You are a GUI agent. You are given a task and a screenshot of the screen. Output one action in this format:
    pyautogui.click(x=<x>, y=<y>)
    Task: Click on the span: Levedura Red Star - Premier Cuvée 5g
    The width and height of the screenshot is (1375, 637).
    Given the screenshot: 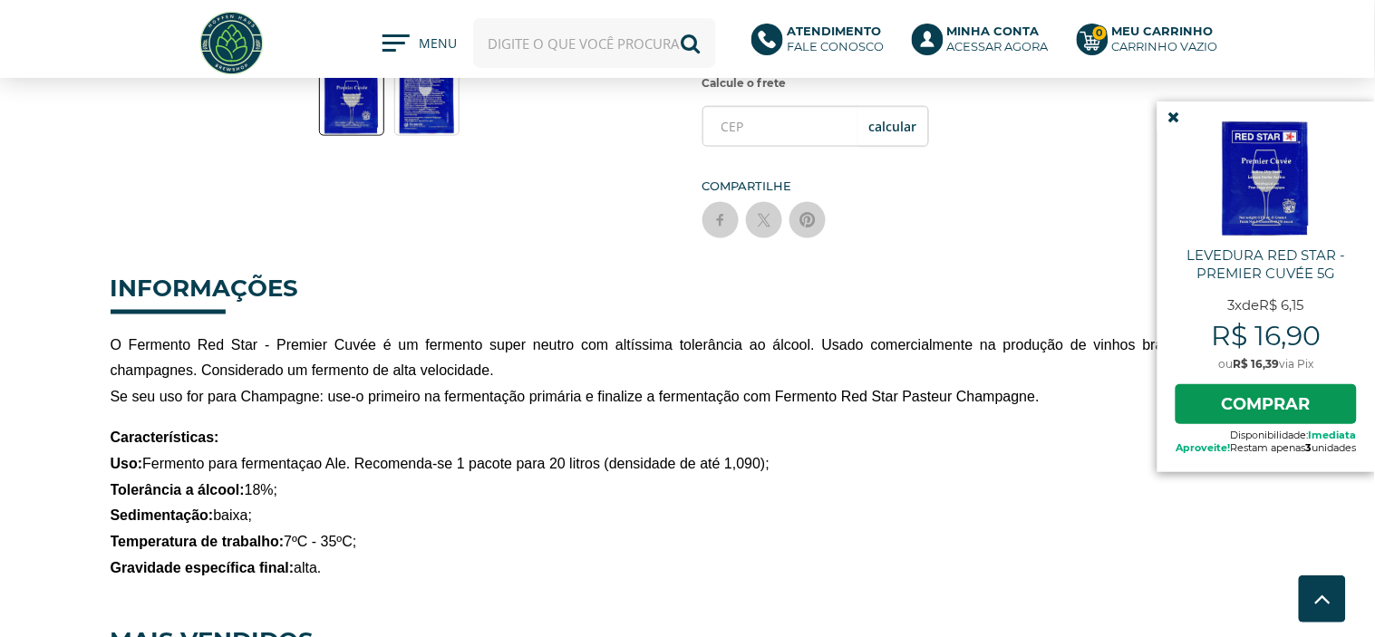 What is the action you would take?
    pyautogui.click(x=1267, y=265)
    